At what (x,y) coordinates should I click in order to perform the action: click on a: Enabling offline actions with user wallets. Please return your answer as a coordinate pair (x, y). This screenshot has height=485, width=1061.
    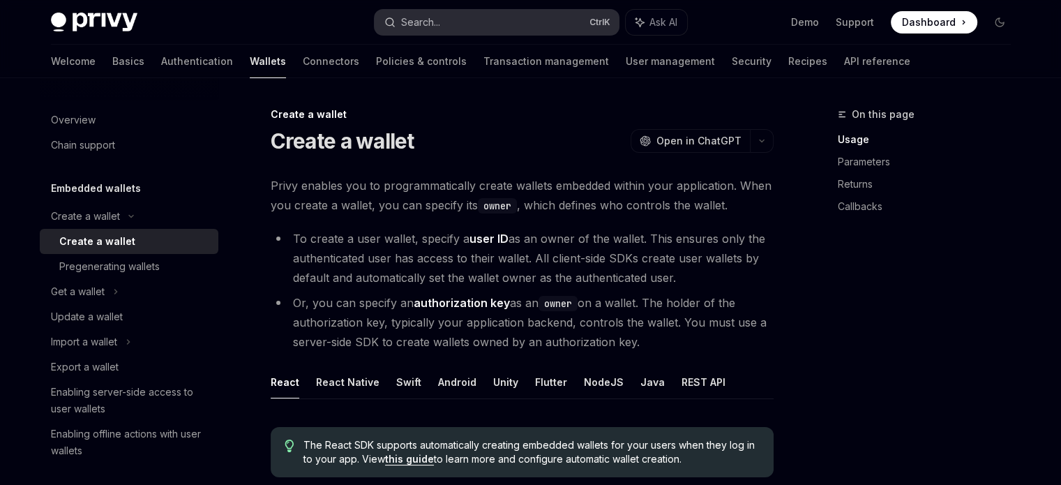
    Looking at the image, I should click on (129, 442).